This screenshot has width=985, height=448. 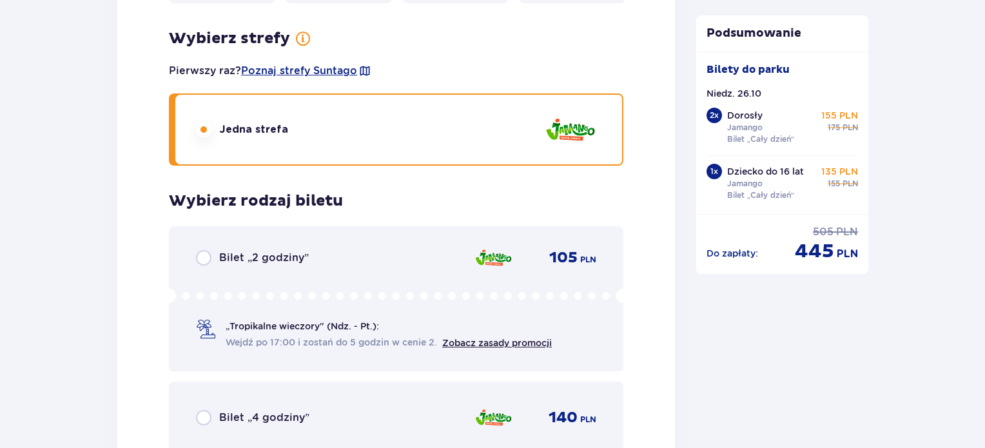 What do you see at coordinates (714, 115) in the screenshot?
I see `div: 2 x` at bounding box center [714, 115].